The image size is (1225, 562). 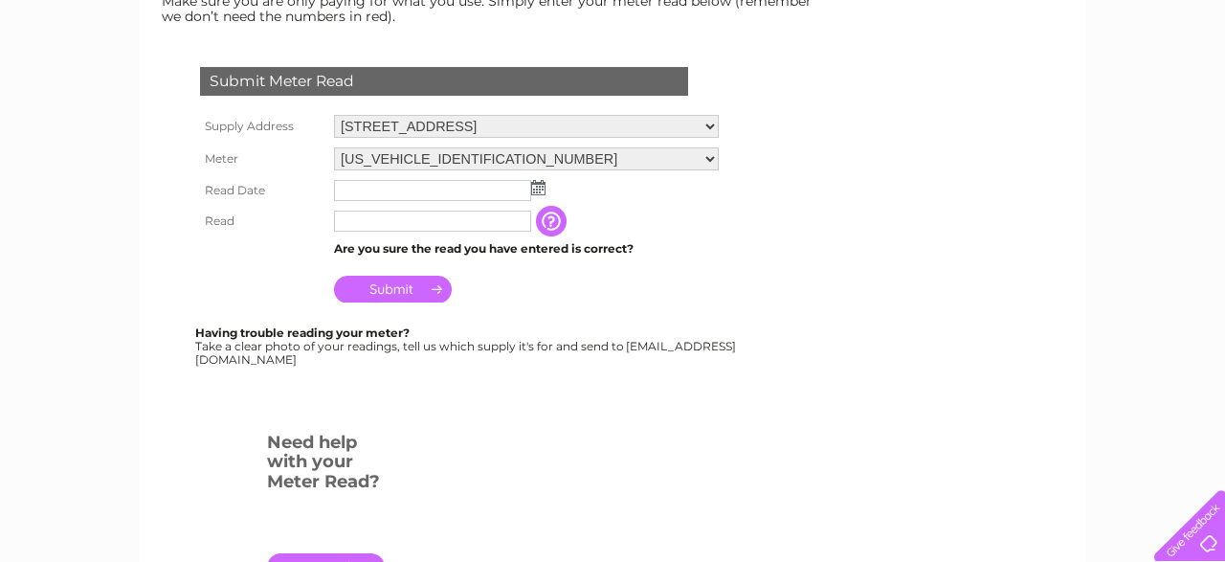 I want to click on th: Read Date, so click(x=262, y=190).